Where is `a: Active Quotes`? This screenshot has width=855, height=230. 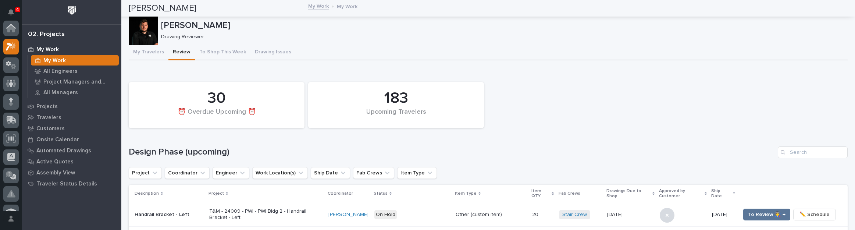
a: Active Quotes is located at coordinates (72, 161).